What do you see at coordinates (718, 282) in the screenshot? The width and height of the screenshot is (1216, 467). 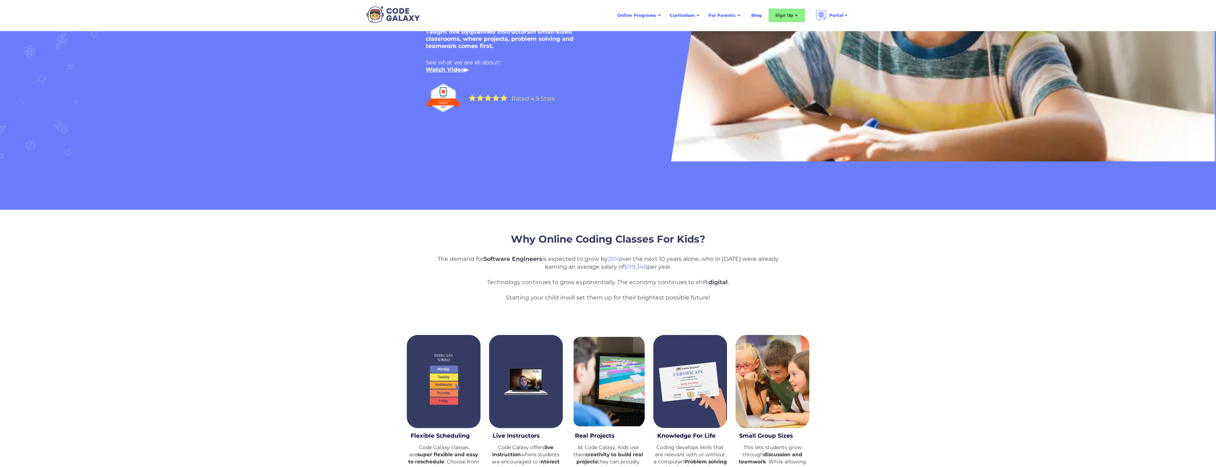 I see `strong: digital` at bounding box center [718, 282].